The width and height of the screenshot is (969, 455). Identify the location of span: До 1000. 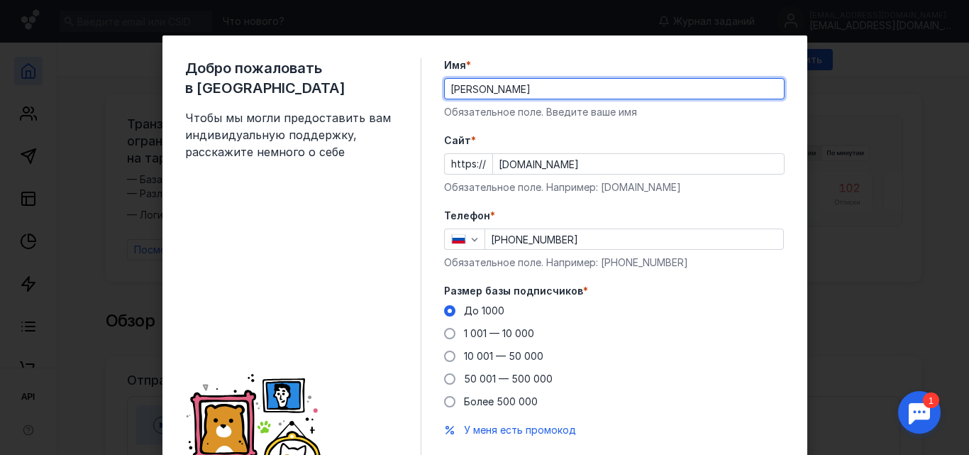
(484, 310).